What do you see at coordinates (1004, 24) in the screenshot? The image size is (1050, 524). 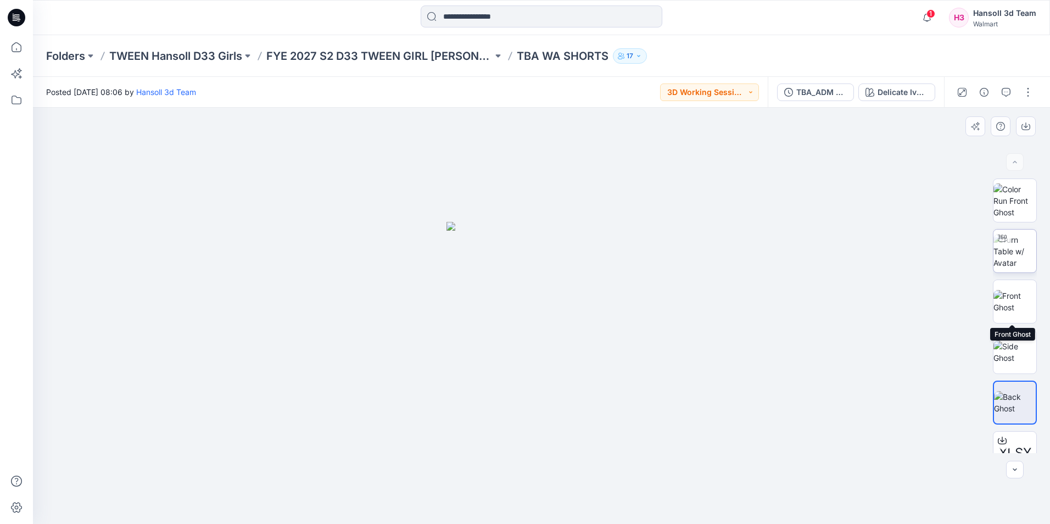 I see `div: Walmart` at bounding box center [1004, 24].